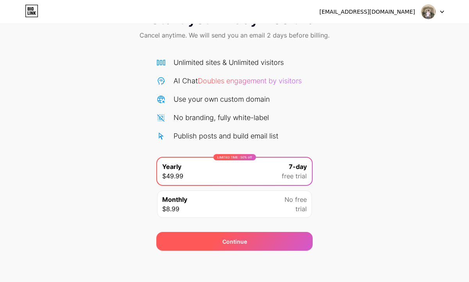 The image size is (469, 282). I want to click on span: Yearly, so click(172, 166).